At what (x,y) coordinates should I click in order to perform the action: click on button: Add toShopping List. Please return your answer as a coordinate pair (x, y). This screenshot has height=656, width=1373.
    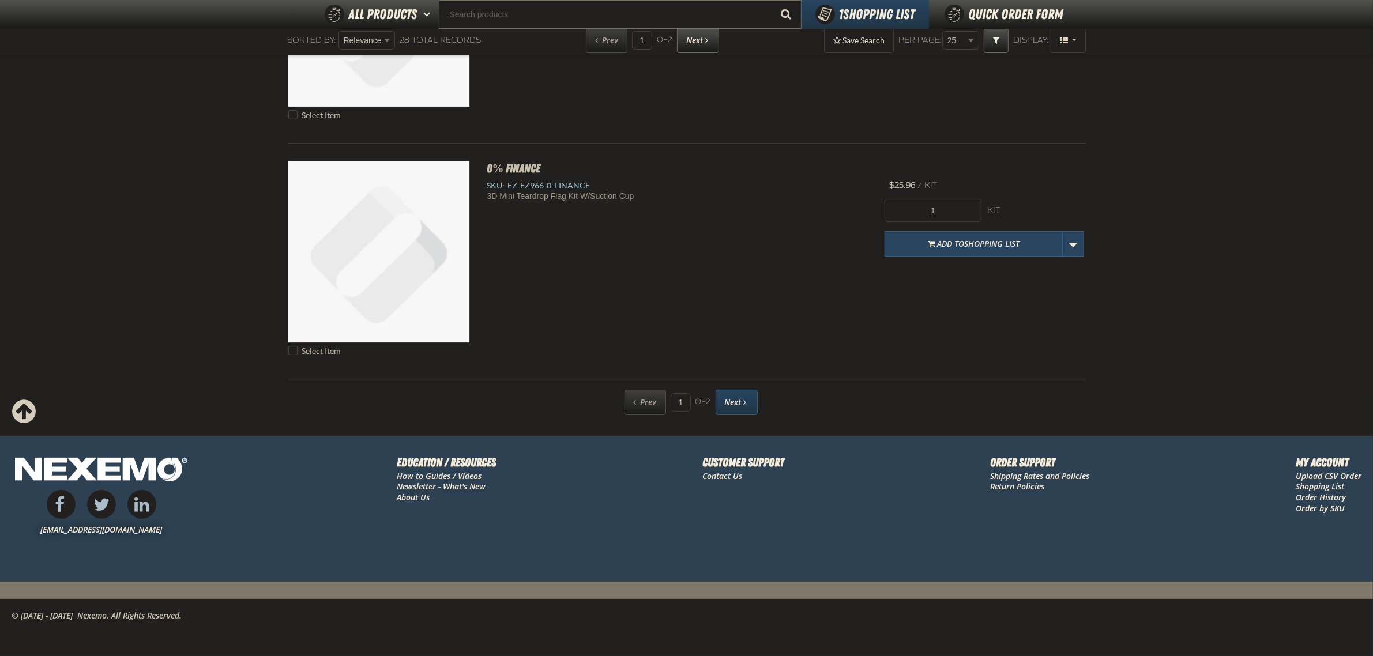
    Looking at the image, I should click on (974, 244).